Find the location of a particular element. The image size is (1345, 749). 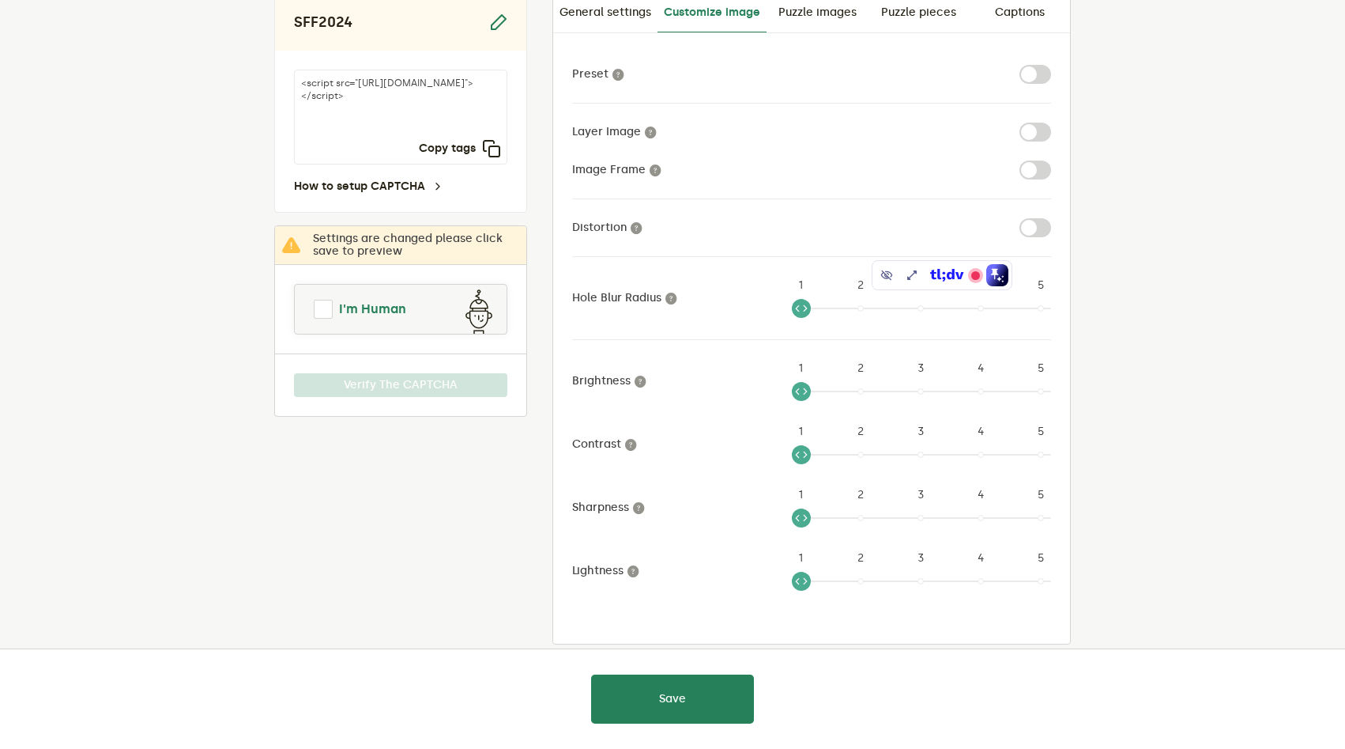

label: Layer Image is located at coordinates (682, 132).